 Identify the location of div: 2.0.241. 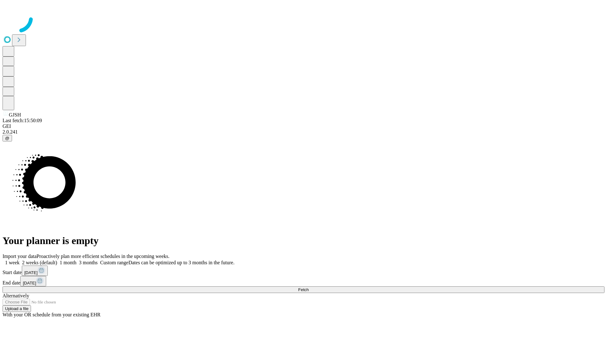
(303, 132).